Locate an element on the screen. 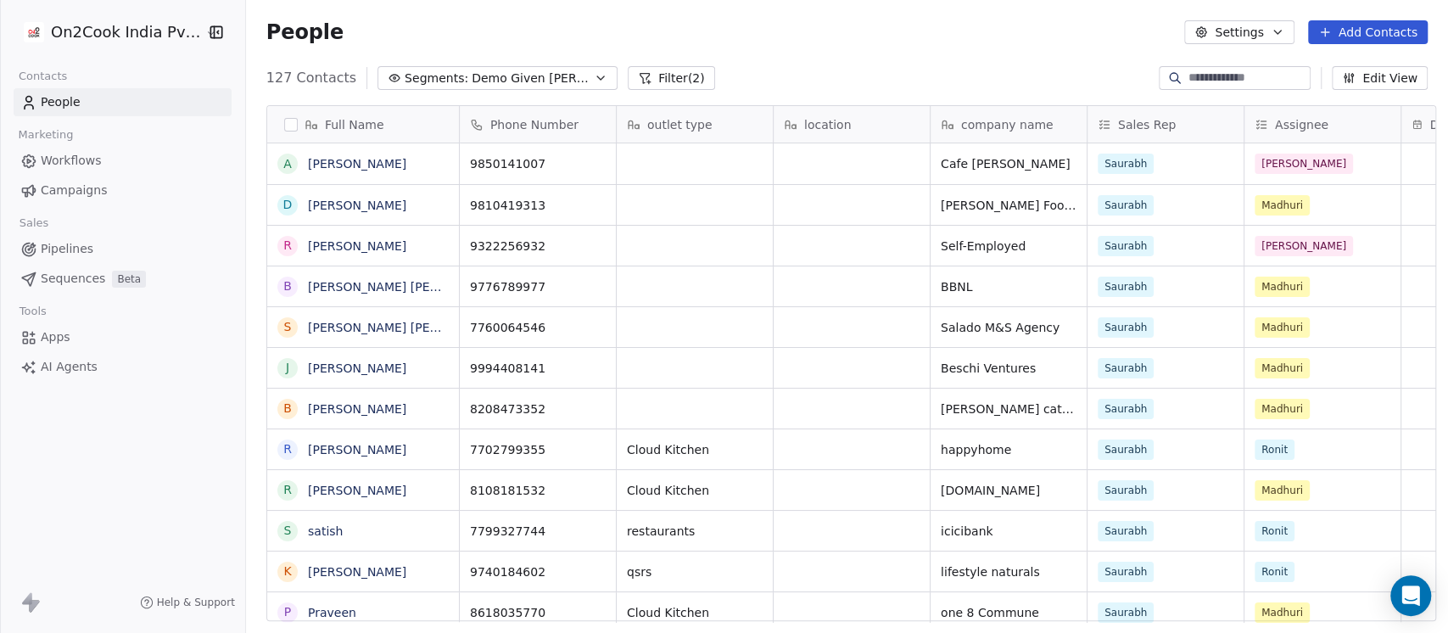 Image resolution: width=1448 pixels, height=633 pixels. span: 7702799355 is located at coordinates (538, 450).